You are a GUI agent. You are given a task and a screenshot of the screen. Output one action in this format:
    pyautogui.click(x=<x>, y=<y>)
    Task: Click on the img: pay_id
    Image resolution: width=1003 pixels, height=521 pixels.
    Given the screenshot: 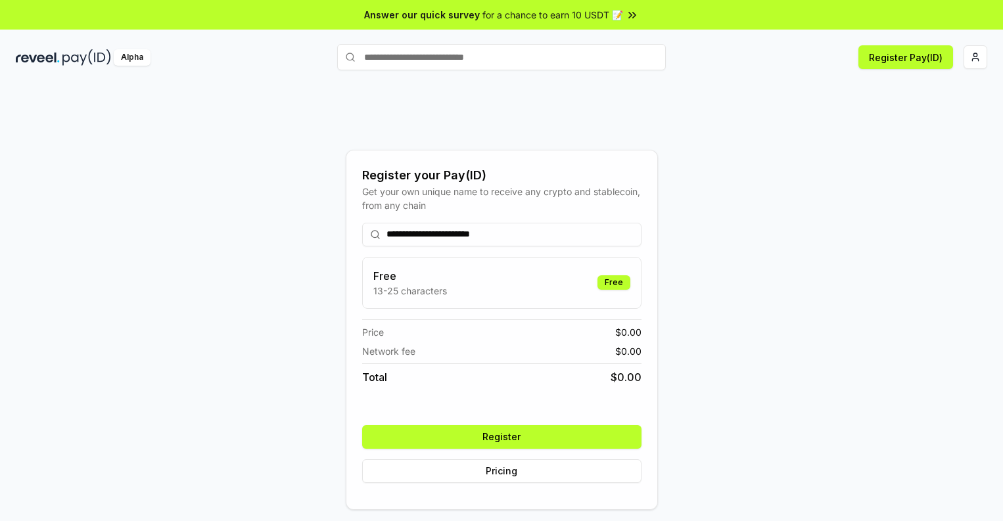 What is the action you would take?
    pyautogui.click(x=87, y=57)
    